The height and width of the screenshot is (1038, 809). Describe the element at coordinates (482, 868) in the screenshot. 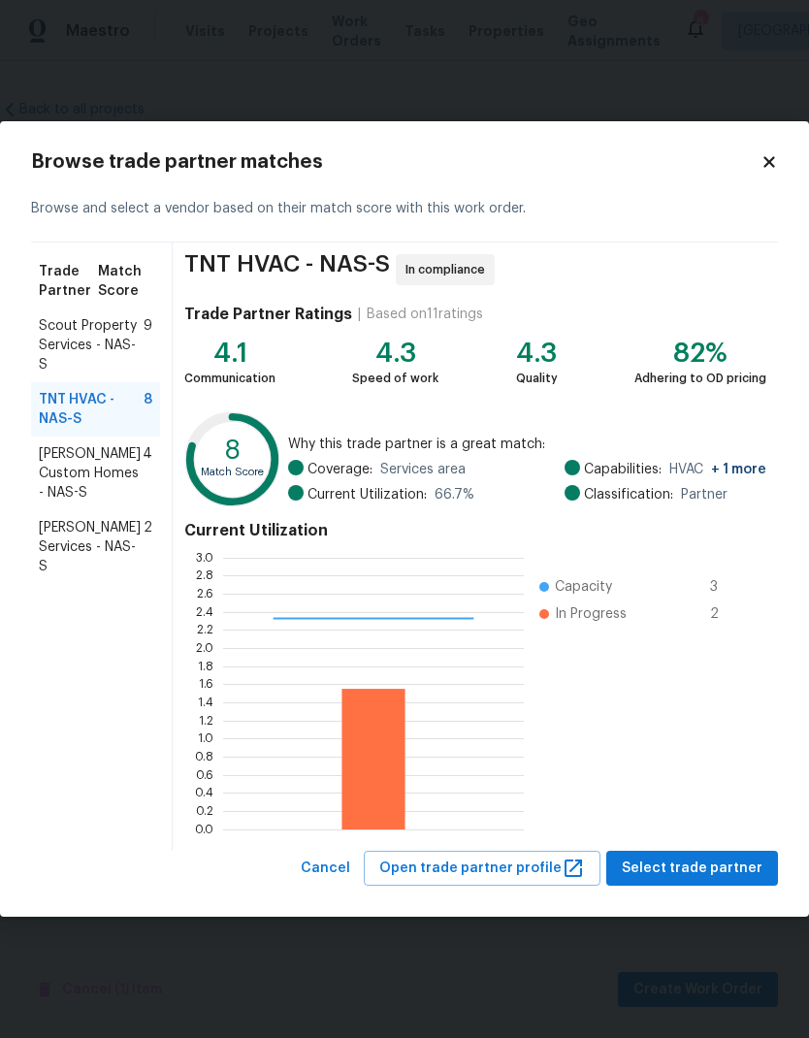

I see `button: Open trade partner profile` at that location.